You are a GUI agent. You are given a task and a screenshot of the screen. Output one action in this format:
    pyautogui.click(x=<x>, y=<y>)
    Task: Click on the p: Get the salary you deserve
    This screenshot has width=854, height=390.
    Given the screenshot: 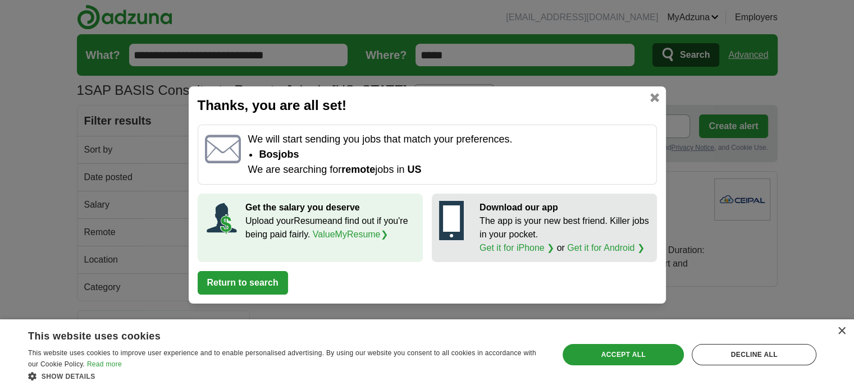 What is the action you would take?
    pyautogui.click(x=330, y=208)
    